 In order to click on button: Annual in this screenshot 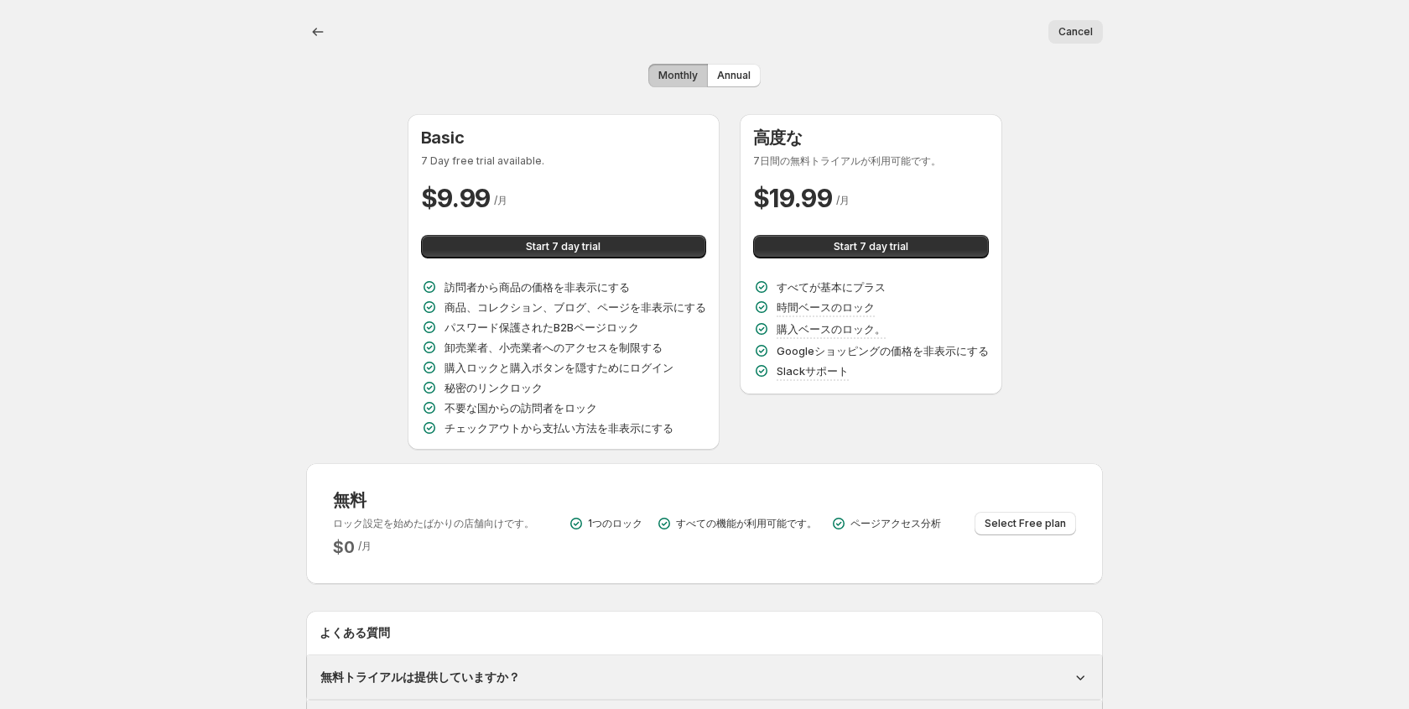, I will do `click(734, 75)`.